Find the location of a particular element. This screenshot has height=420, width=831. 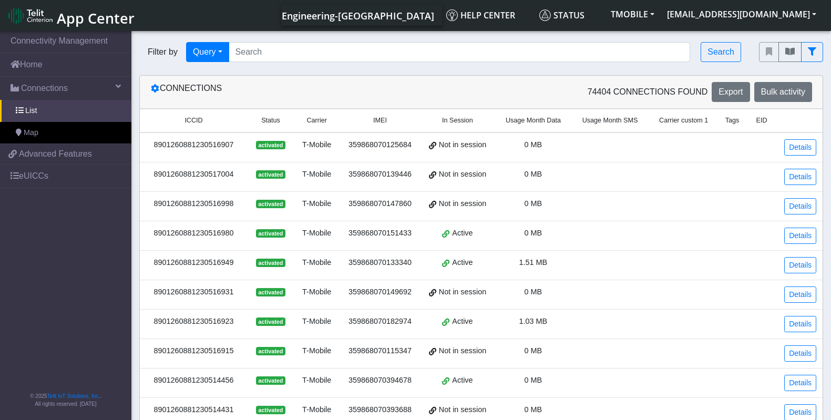

span: Filter by is located at coordinates (162, 52).